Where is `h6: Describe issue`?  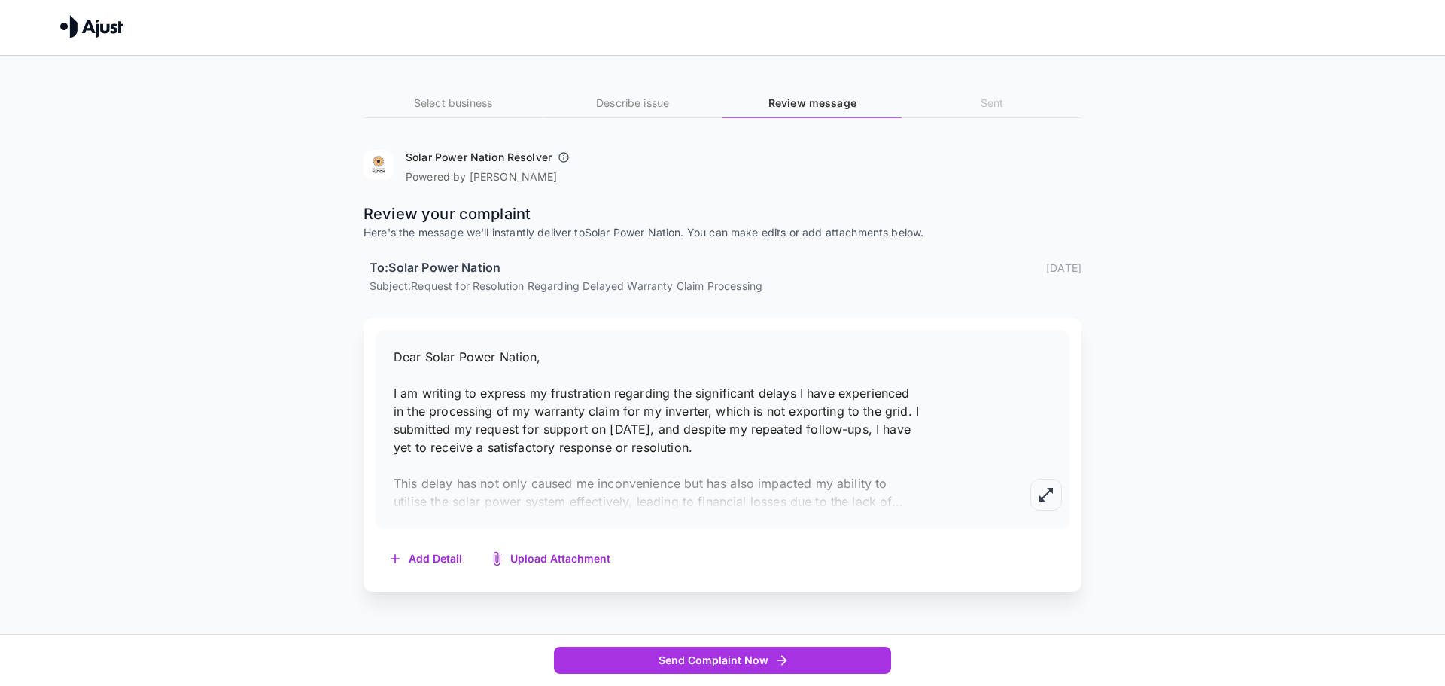
h6: Describe issue is located at coordinates (633, 103).